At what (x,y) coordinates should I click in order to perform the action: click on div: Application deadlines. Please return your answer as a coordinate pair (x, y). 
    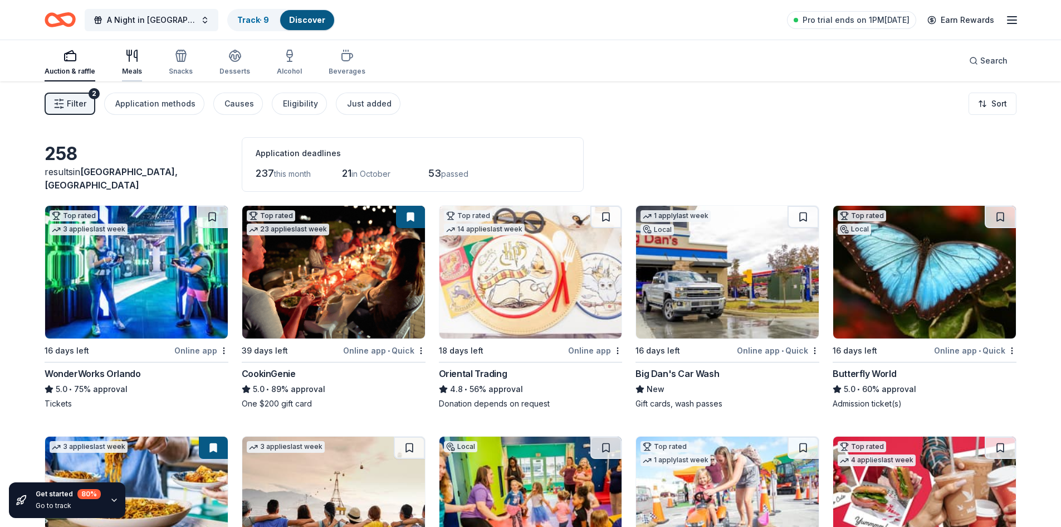
    Looking at the image, I should click on (413, 153).